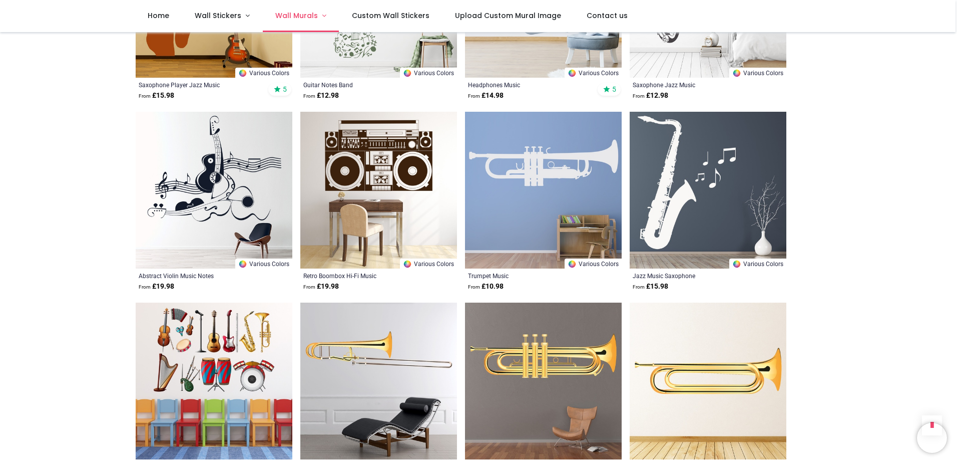 The width and height of the screenshot is (957, 463). Describe the element at coordinates (199, 275) in the screenshot. I see `a: Abstract Violin Music Notes` at that location.